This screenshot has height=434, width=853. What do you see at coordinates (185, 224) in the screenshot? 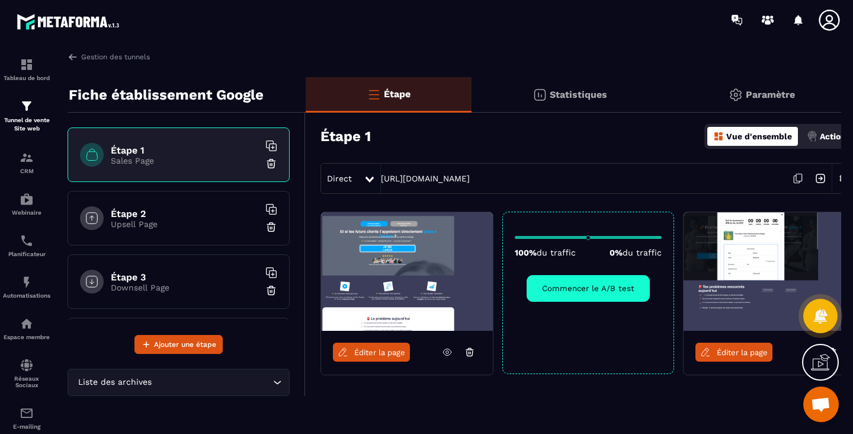
I see `p: Upsell Page` at bounding box center [185, 224].